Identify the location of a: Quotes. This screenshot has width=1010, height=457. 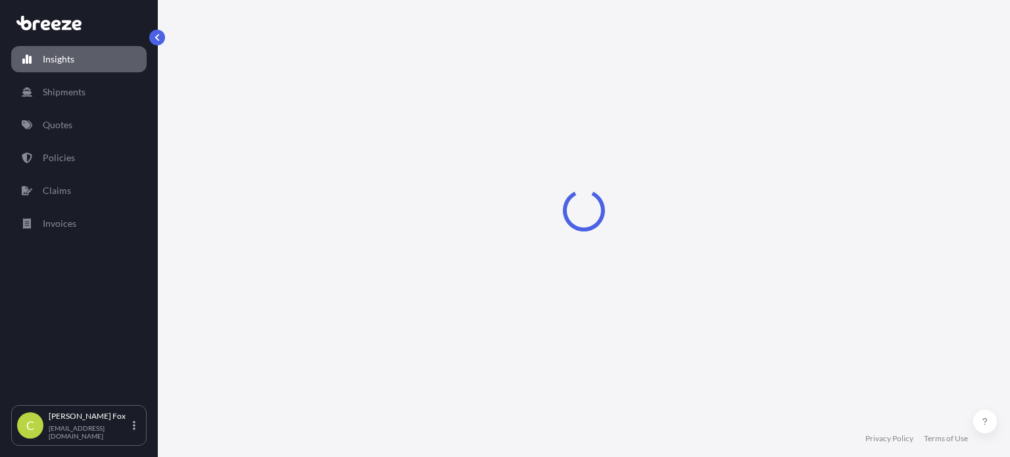
(79, 125).